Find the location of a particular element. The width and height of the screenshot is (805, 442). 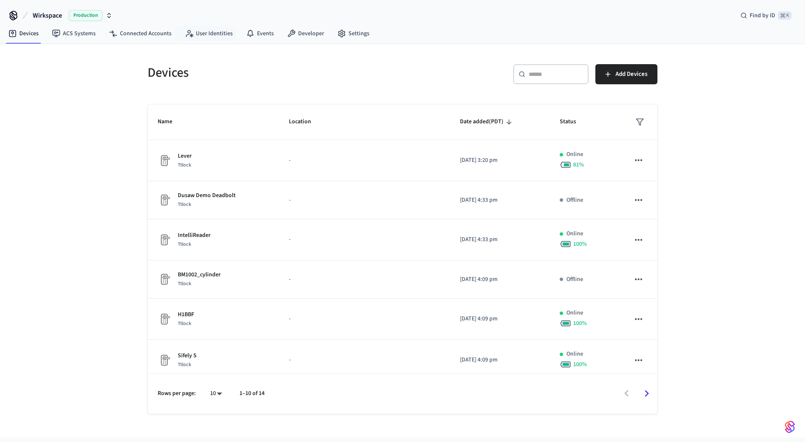

span: Status is located at coordinates (573, 122).